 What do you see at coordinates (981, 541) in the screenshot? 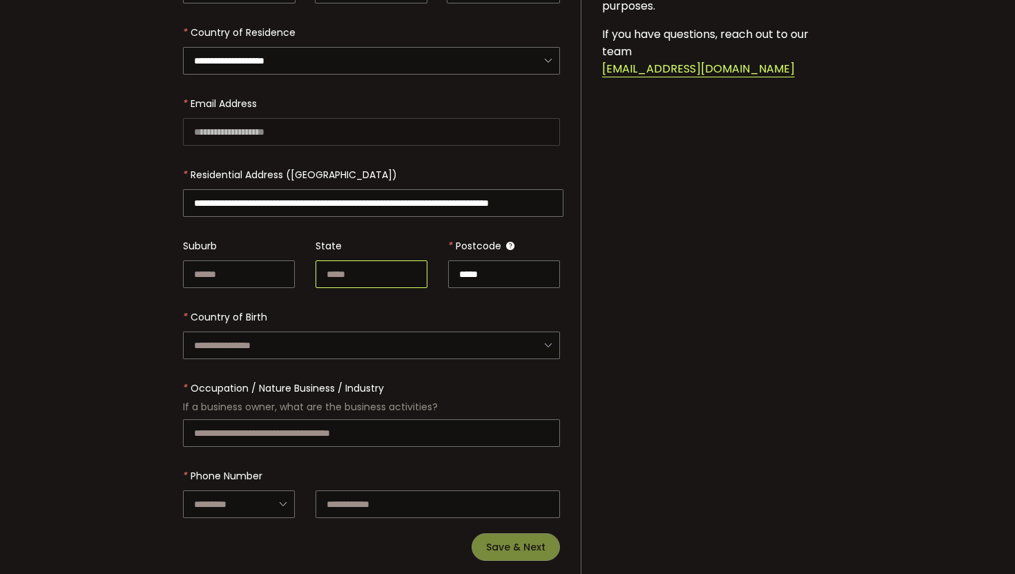
I see `div: Chat Widget` at bounding box center [981, 541].